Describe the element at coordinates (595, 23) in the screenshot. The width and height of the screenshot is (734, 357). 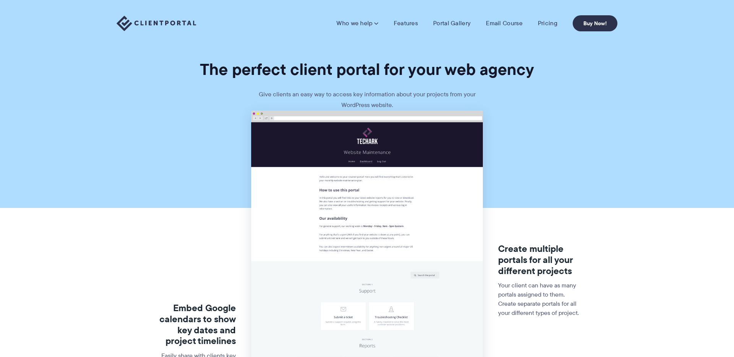
I see `a: Buy Now!` at that location.